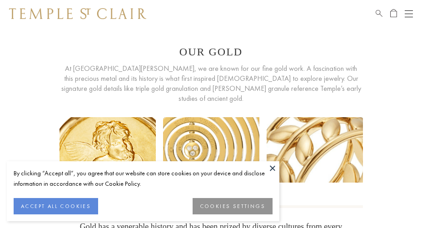 This screenshot has height=228, width=422. Describe the element at coordinates (211, 150) in the screenshot. I see `img: our-gold2_628x.png` at that location.